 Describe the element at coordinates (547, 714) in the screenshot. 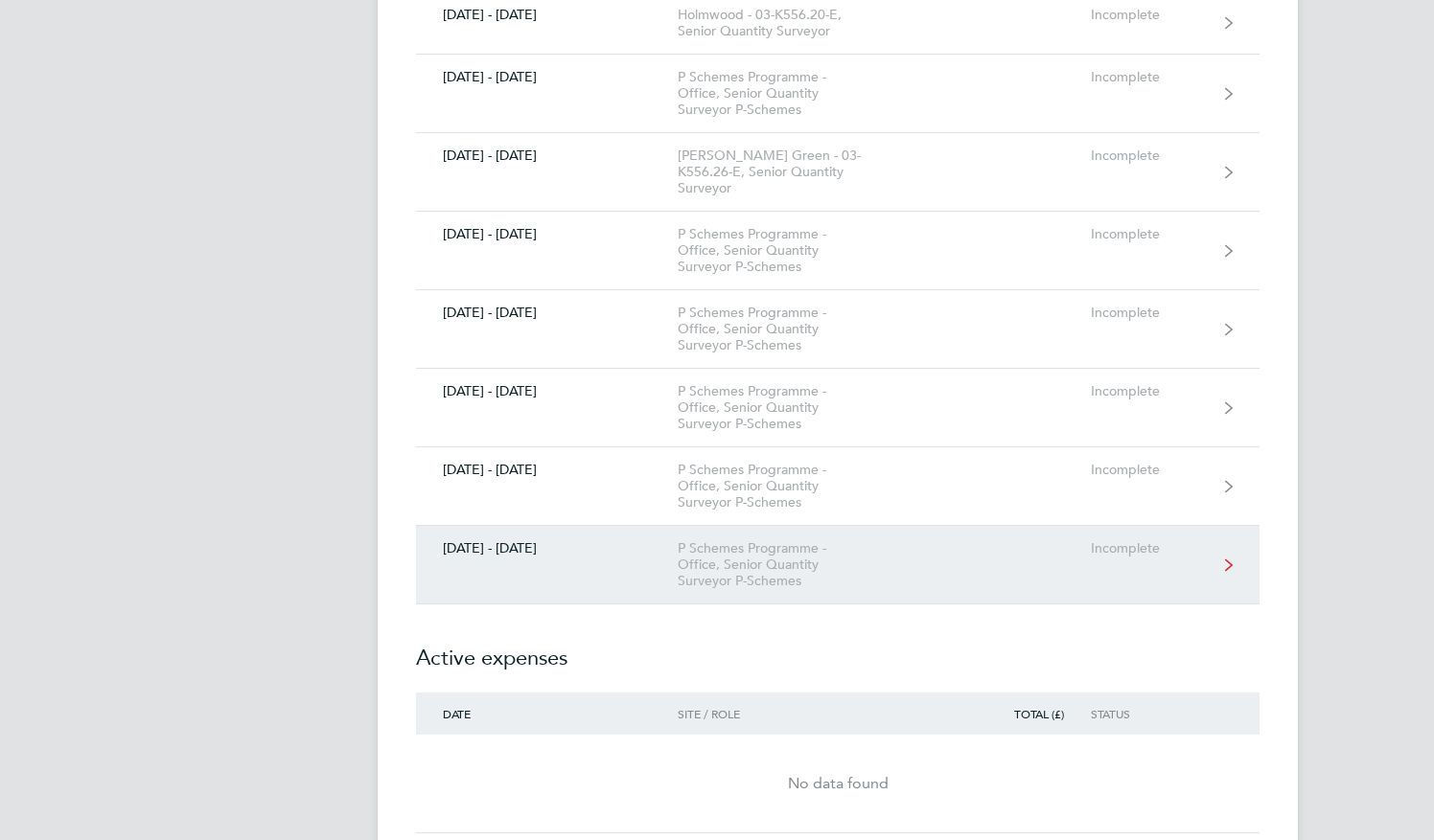

I see `div: Date` at that location.